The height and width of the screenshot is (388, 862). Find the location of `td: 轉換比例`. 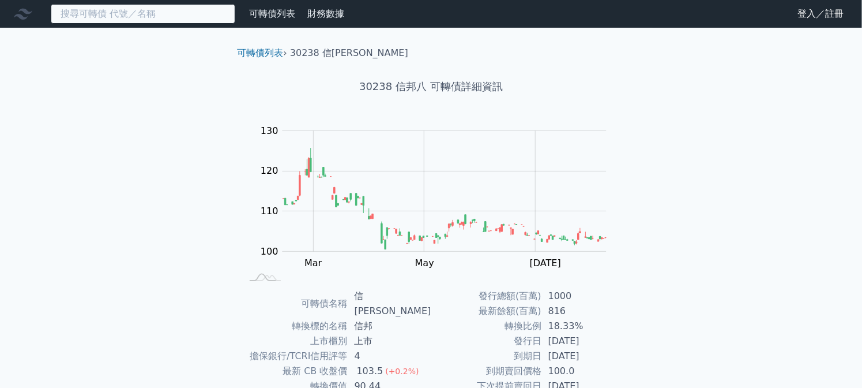

td: 轉換比例 is located at coordinates (486, 326).